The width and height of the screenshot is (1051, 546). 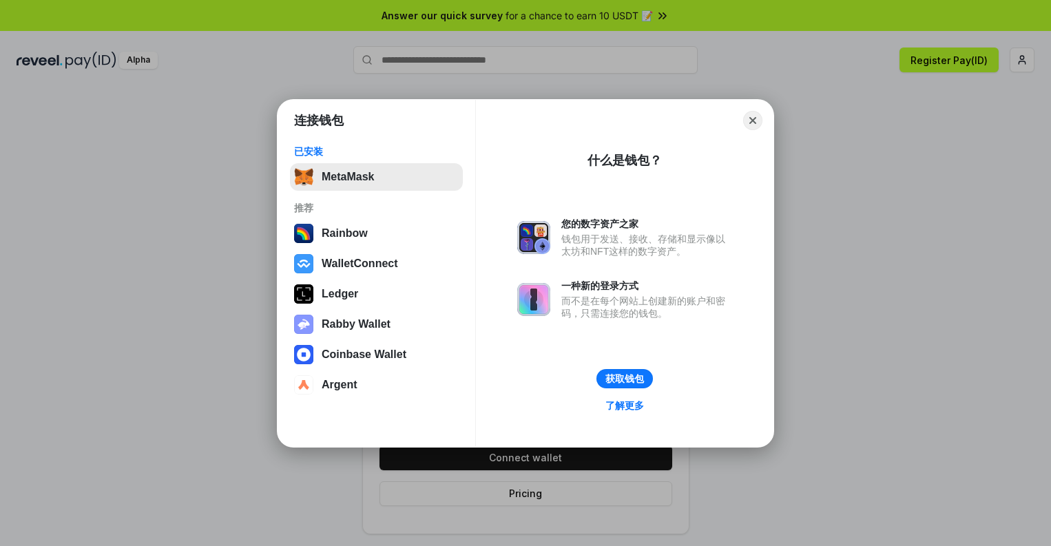 I want to click on div: Ledger, so click(x=340, y=294).